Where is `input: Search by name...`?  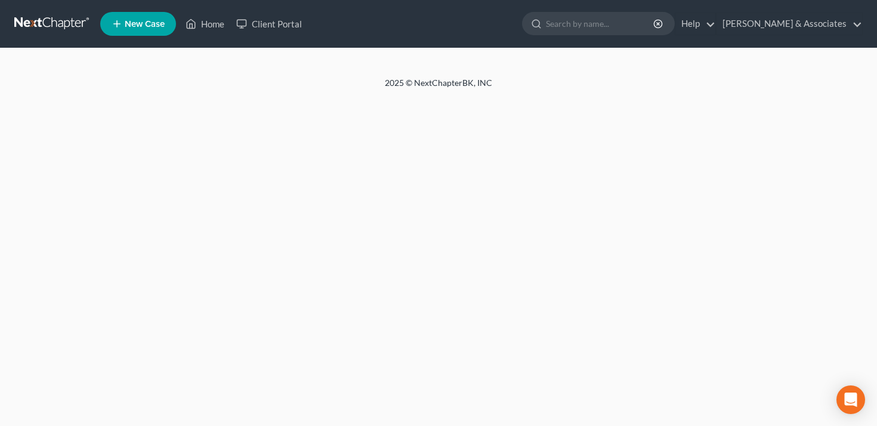
input: Search by name... is located at coordinates (600, 23).